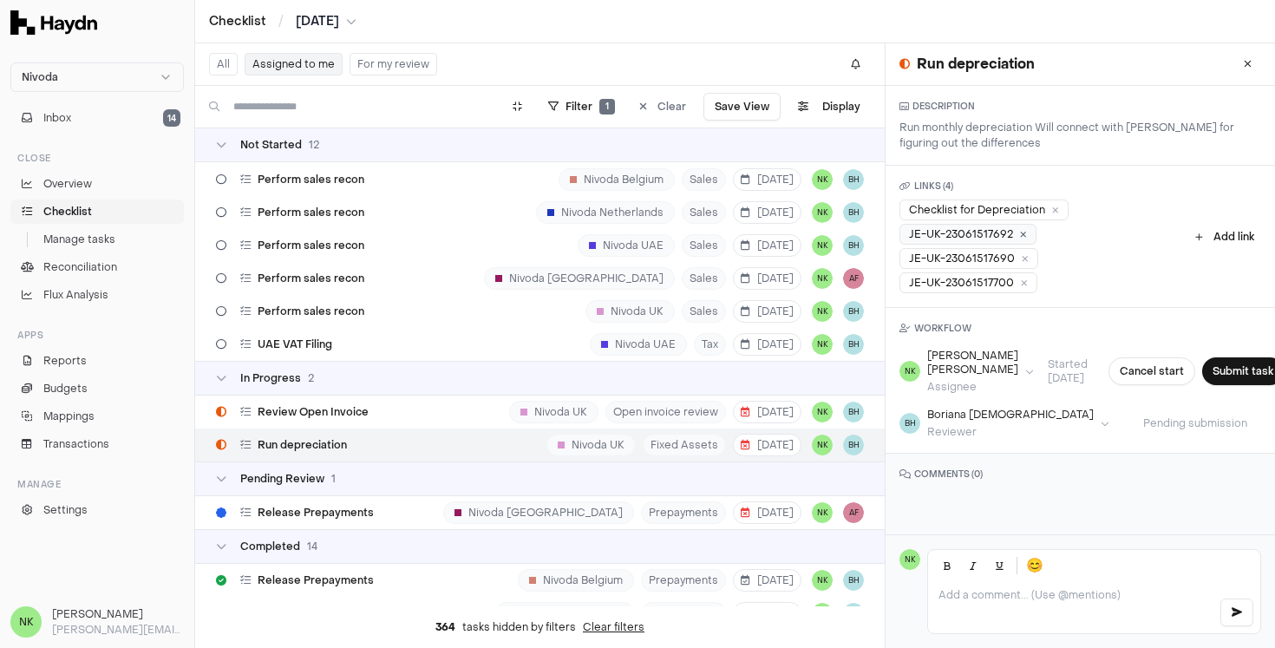 Image resolution: width=1275 pixels, height=648 pixels. I want to click on div: Reviewer, so click(1010, 432).